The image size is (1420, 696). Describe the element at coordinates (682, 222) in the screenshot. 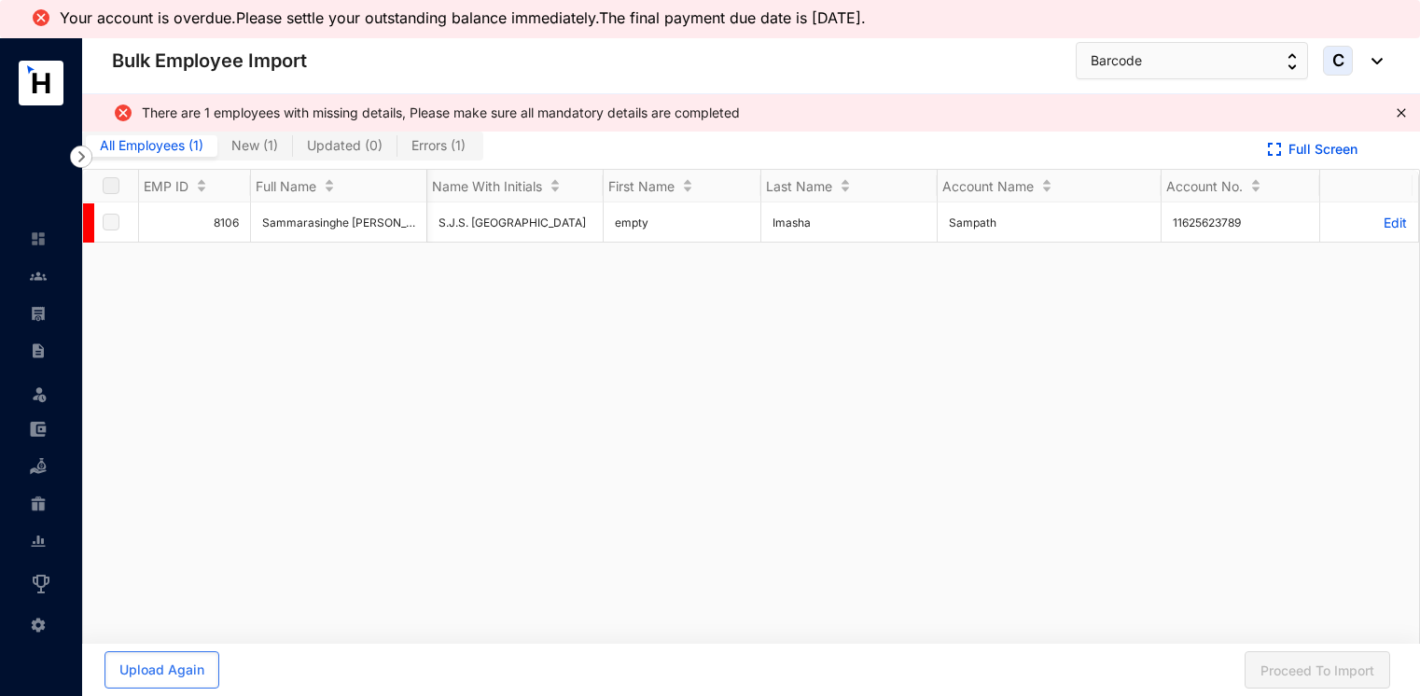

I see `td: empty` at that location.